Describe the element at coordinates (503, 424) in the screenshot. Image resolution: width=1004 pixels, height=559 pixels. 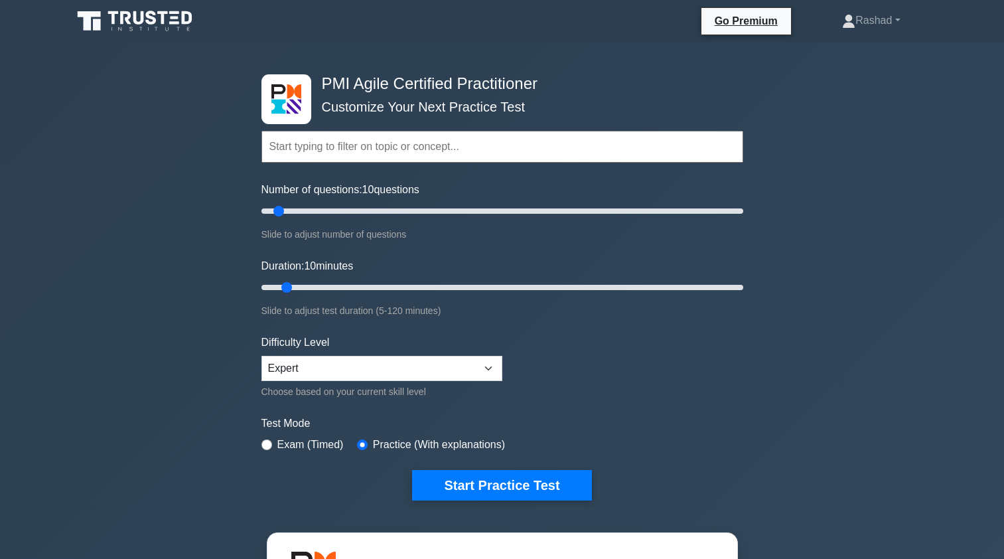
I see `label: Test Mode` at that location.